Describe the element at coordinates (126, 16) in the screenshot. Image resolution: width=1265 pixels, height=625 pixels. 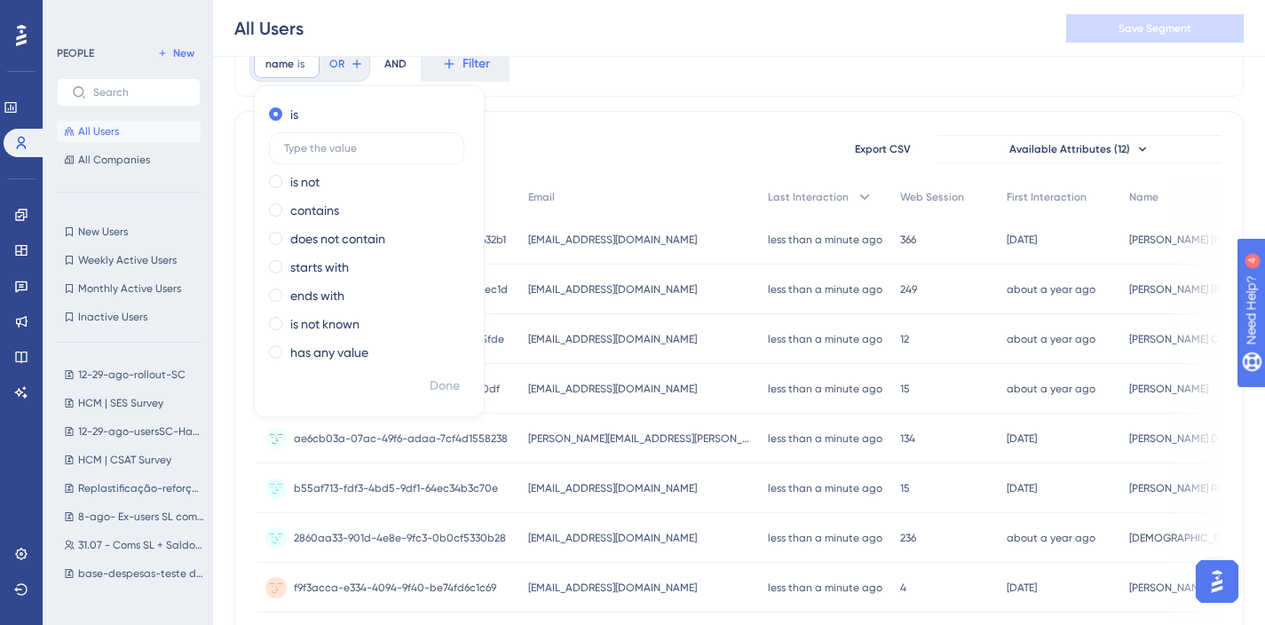
I see `div: 4` at that location.